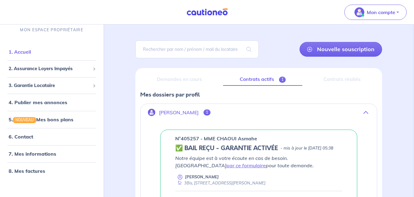 The height and width of the screenshot is (197, 414). Describe the element at coordinates (27, 172) in the screenshot. I see `a: 8. Mes factures` at that location.